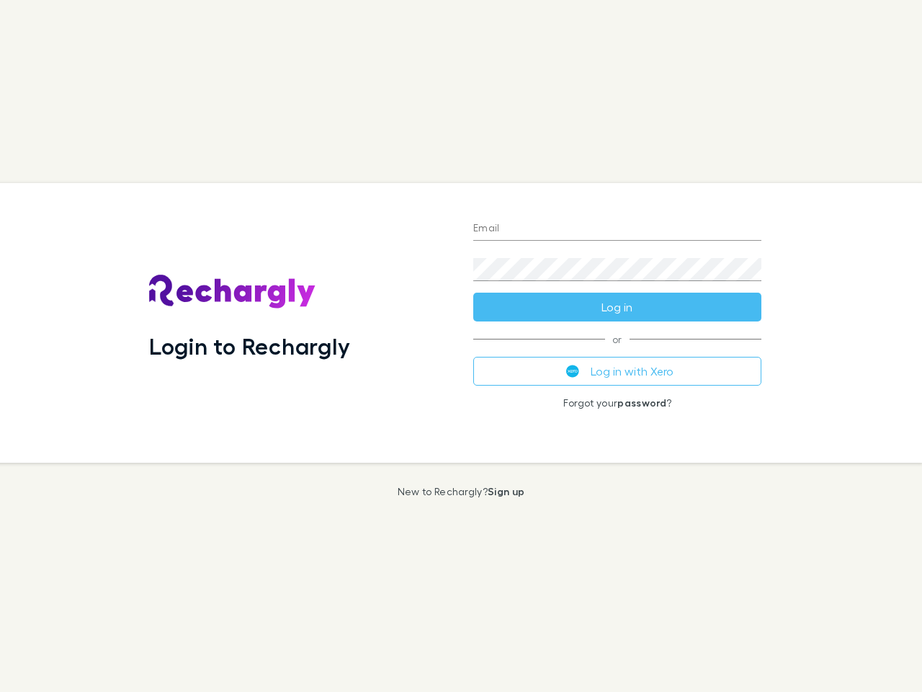 This screenshot has width=922, height=692. I want to click on span: or, so click(617, 339).